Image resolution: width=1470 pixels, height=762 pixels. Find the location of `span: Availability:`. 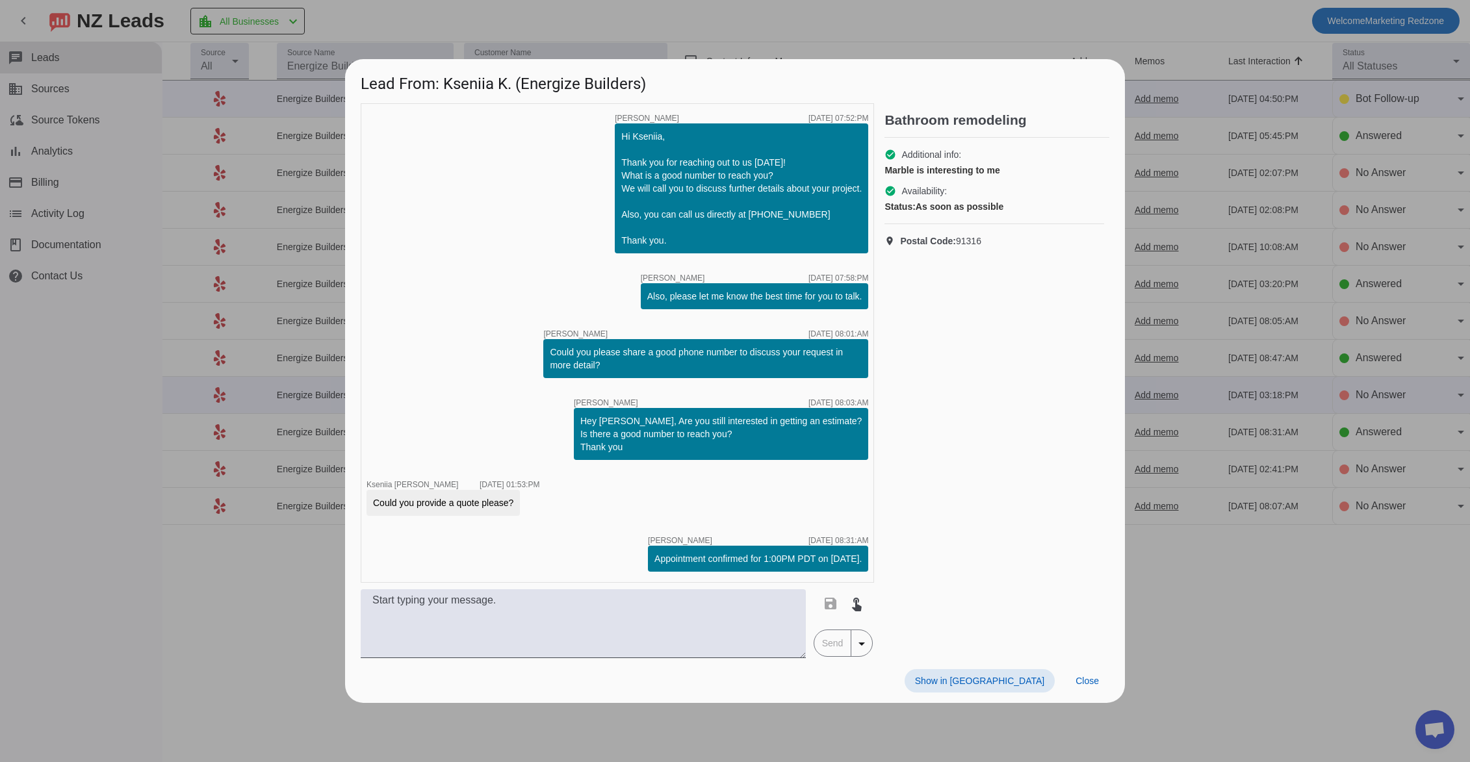

span: Availability: is located at coordinates (924, 191).